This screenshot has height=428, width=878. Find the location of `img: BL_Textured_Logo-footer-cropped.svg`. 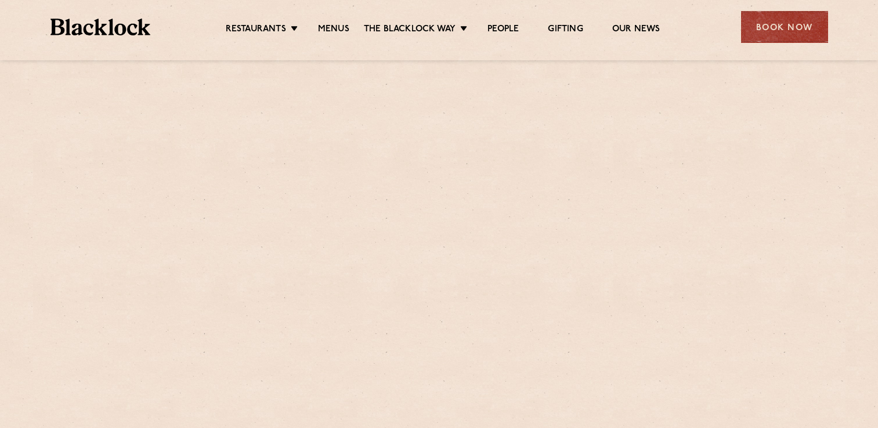

img: BL_Textured_Logo-footer-cropped.svg is located at coordinates (100, 27).